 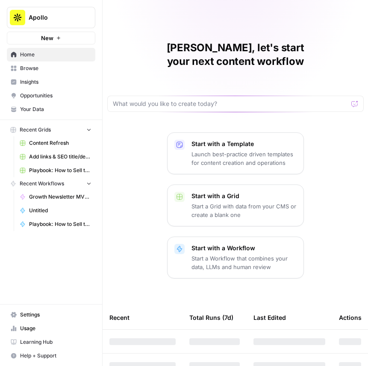 I want to click on a: Playbook: How to Sell to "X" Roles, so click(x=56, y=224).